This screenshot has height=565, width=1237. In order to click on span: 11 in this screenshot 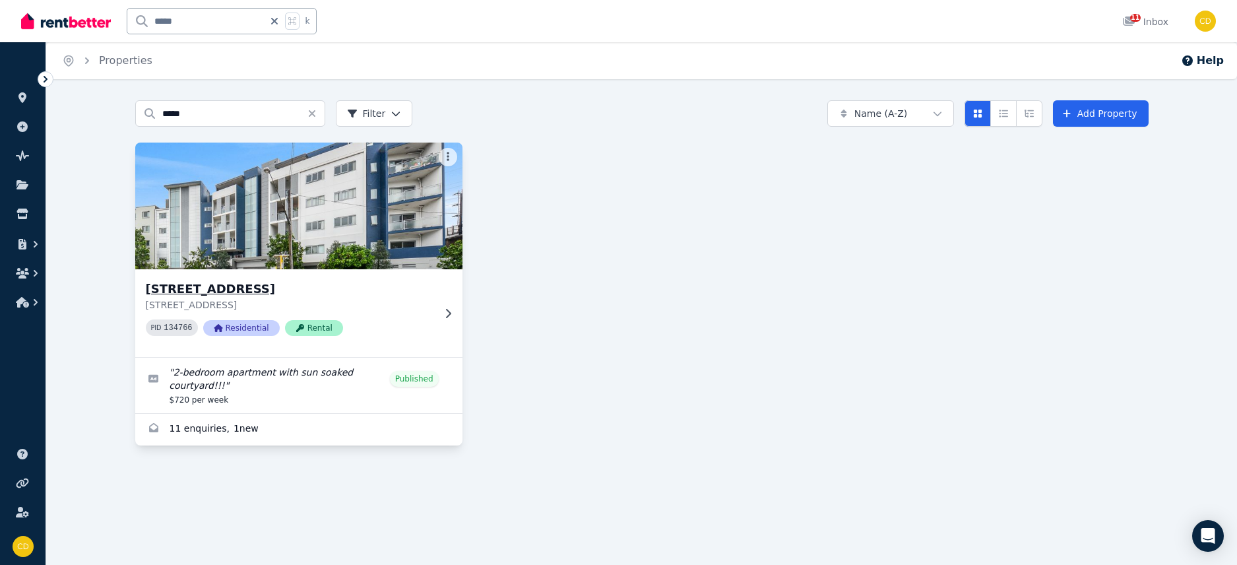, I will do `click(1136, 18)`.